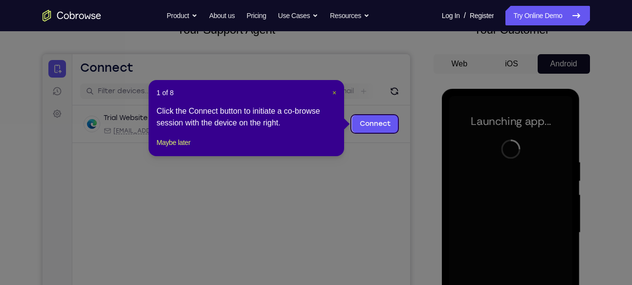 The image size is (632, 285). I want to click on input: Filter devices..., so click(117, 37).